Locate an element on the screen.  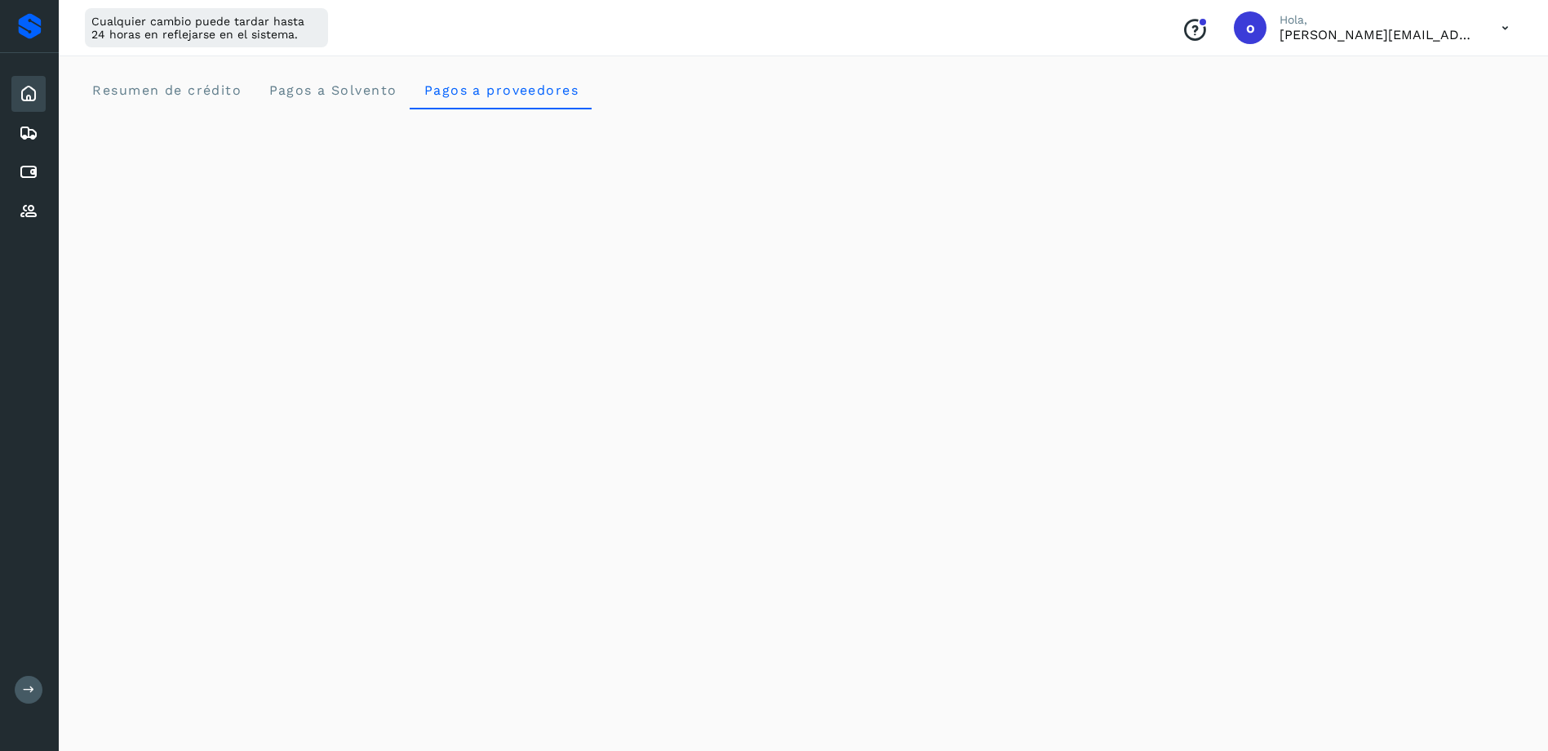
div: Cuentas por pagar is located at coordinates (29, 172).